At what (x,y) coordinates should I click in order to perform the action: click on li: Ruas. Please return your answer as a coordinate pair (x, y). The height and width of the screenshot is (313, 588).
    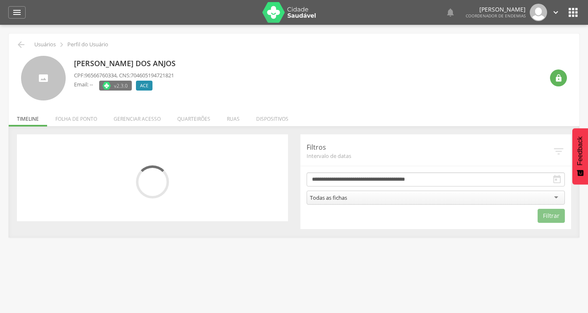
    Looking at the image, I should click on (233, 117).